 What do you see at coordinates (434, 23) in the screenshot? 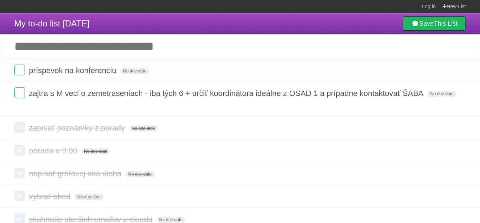
I see `a: SaveThis List` at bounding box center [434, 23].